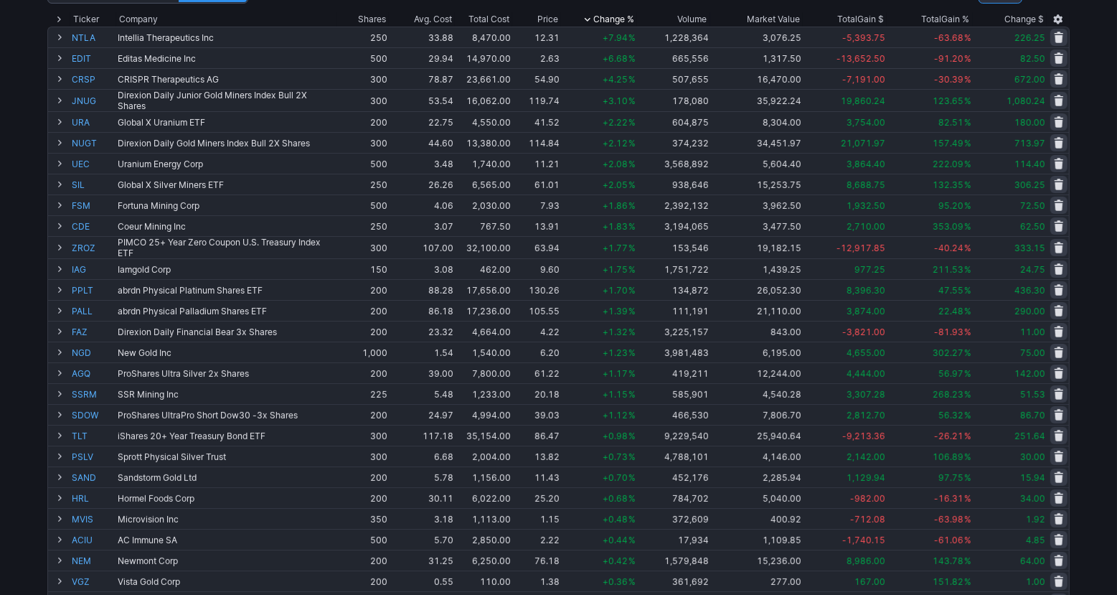  What do you see at coordinates (483, 289) in the screenshot?
I see `td: 17,656.00` at bounding box center [483, 289].